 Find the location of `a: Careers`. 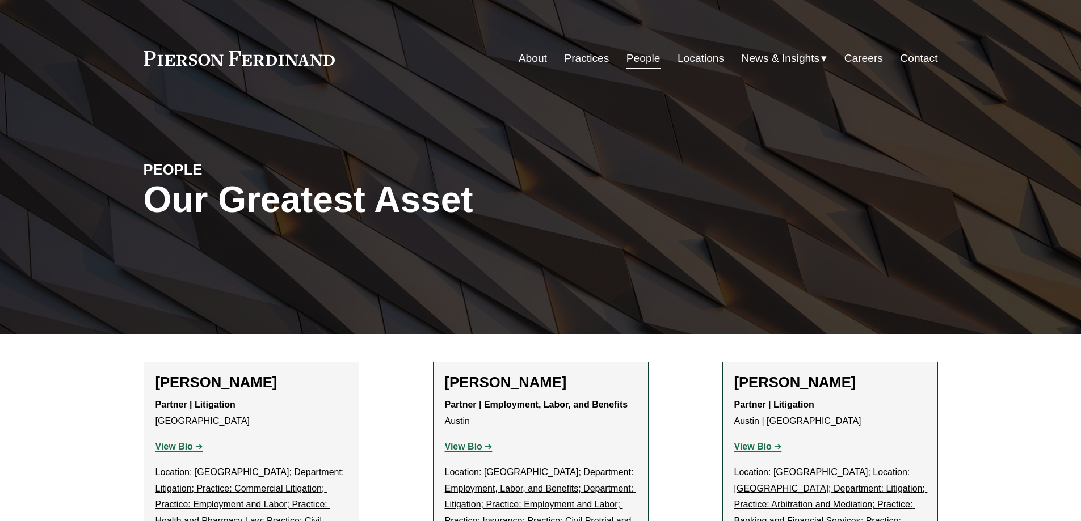

a: Careers is located at coordinates (863, 58).